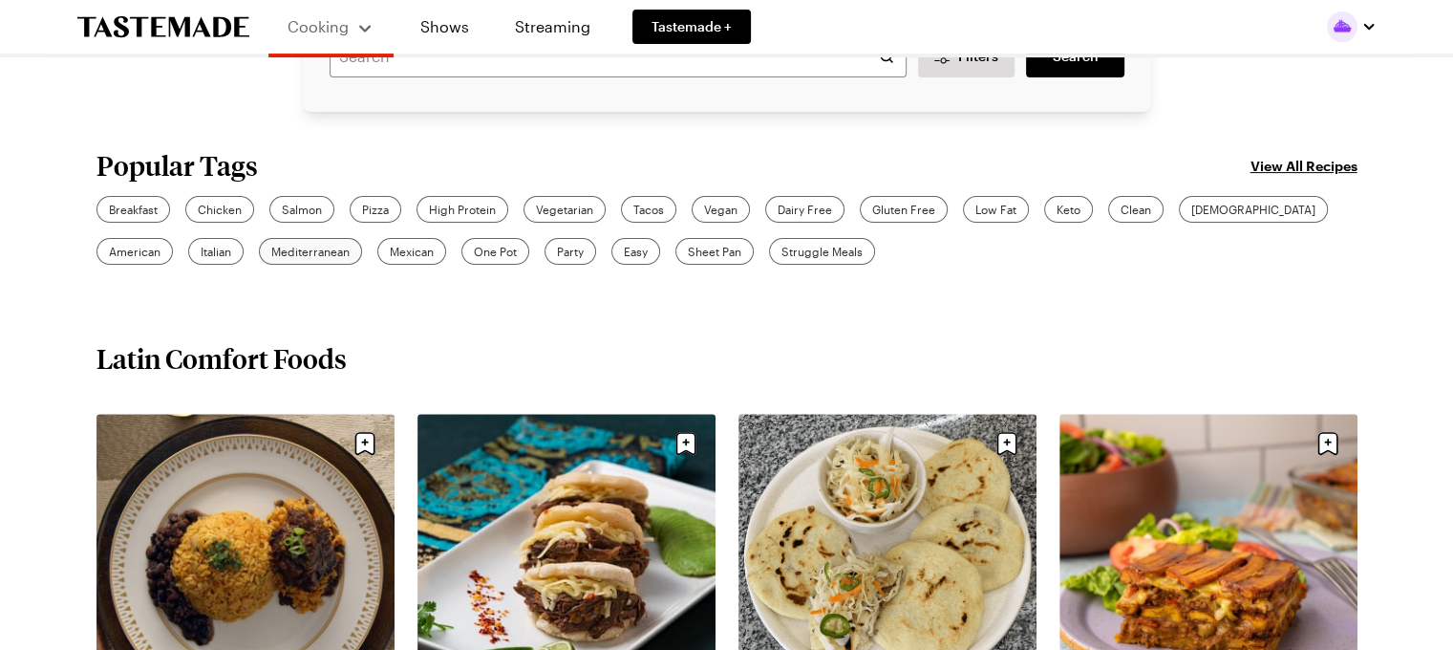 Image resolution: width=1453 pixels, height=650 pixels. Describe the element at coordinates (720, 209) in the screenshot. I see `span: Vegan` at that location.